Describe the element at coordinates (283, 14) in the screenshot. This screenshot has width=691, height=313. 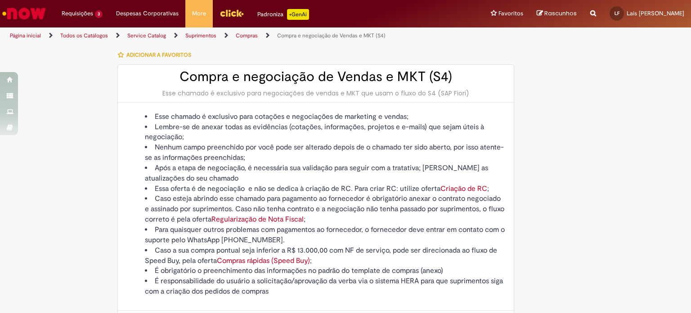
I see `div: Padroniza` at that location.